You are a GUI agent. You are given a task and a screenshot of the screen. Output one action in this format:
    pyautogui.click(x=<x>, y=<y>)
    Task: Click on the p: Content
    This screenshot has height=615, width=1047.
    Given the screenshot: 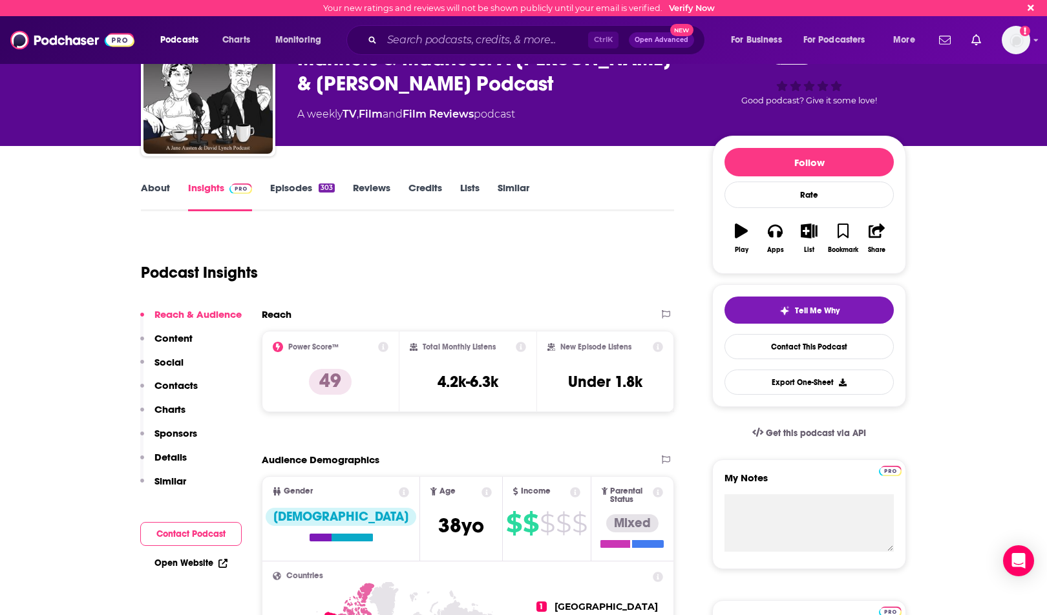 What is the action you would take?
    pyautogui.click(x=173, y=338)
    